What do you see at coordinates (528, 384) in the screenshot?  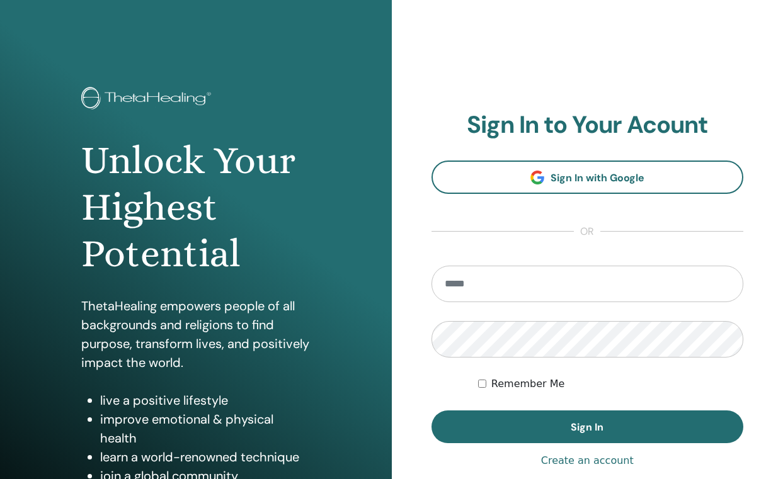 I see `label: Remember Me` at bounding box center [528, 384].